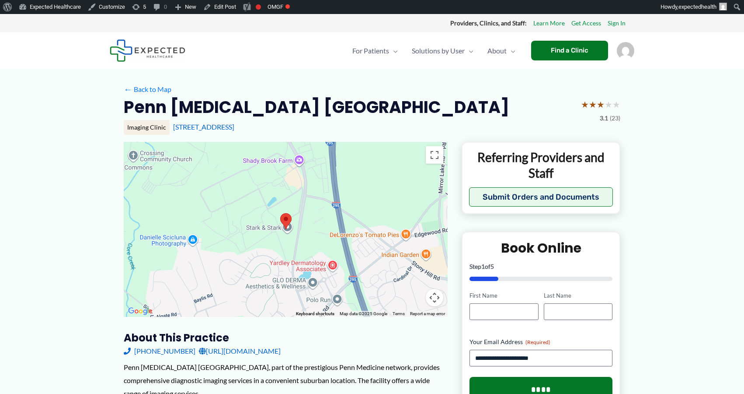  Describe the element at coordinates (570, 50) in the screenshot. I see `div: Find a Clinic` at that location.